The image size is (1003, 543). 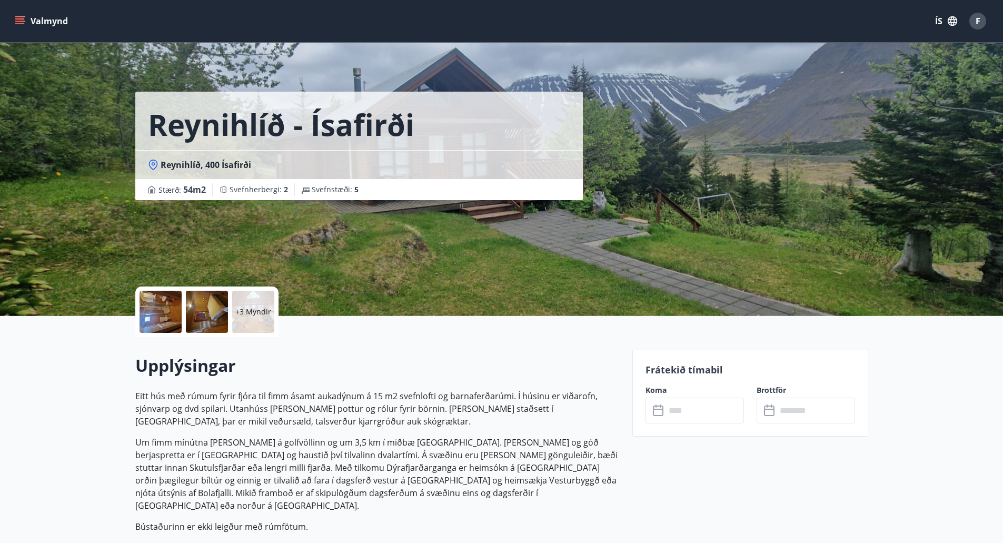 What do you see at coordinates (194, 189) in the screenshot?
I see `span: 54 m2` at bounding box center [194, 189].